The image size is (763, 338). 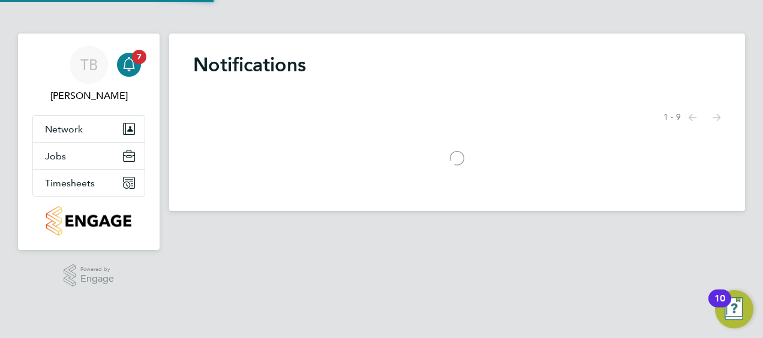 I want to click on button: Timesheets, so click(x=89, y=183).